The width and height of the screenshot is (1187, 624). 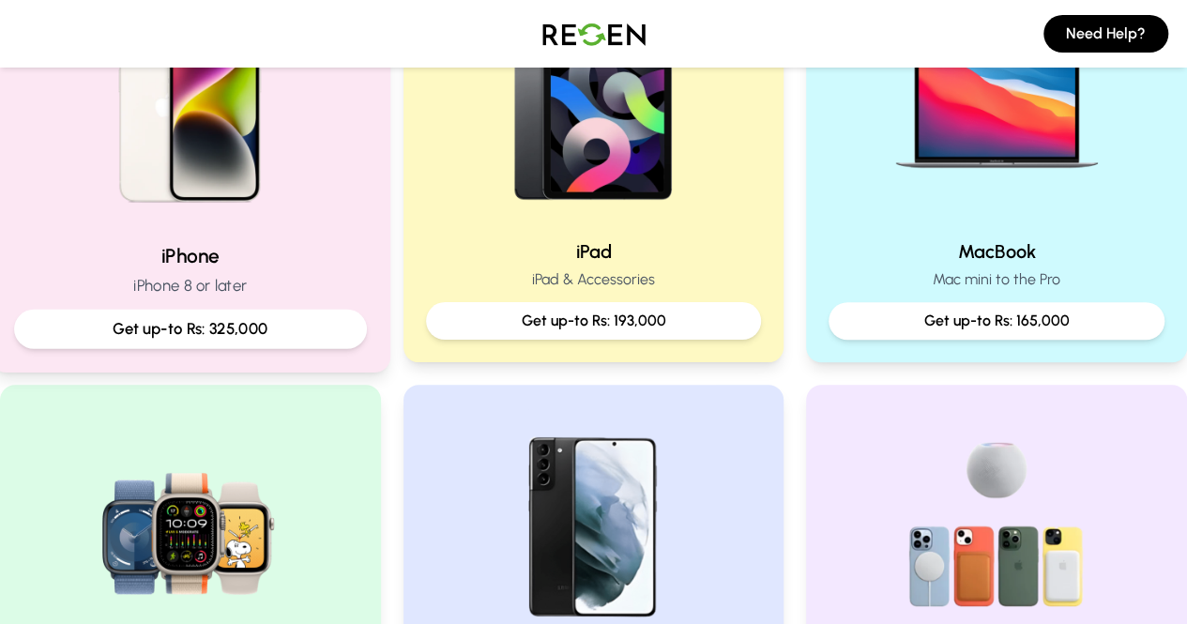 I want to click on h2: iPad, so click(x=594, y=251).